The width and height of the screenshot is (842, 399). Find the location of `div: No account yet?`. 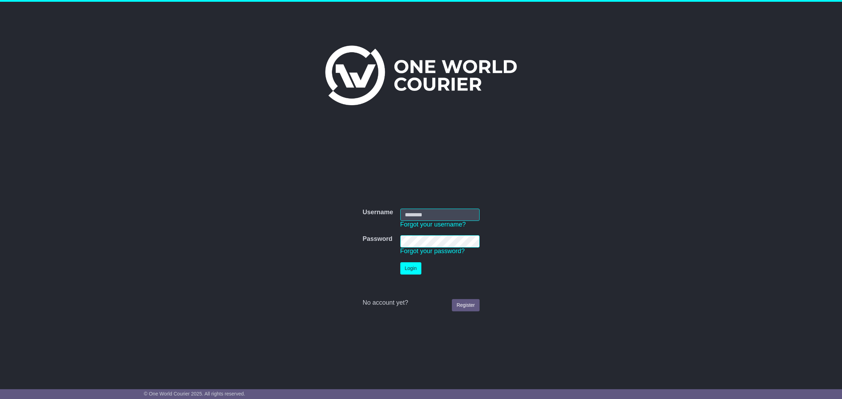

div: No account yet? is located at coordinates (420, 303).